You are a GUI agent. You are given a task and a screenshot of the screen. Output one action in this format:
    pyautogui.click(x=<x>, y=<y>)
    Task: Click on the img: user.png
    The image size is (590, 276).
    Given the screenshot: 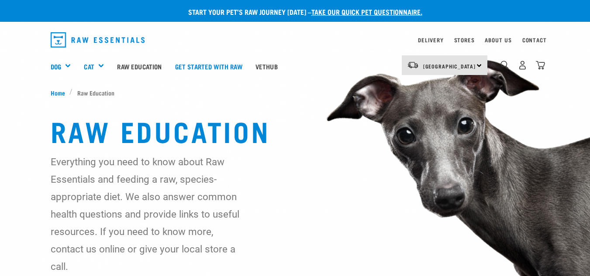 What is the action you would take?
    pyautogui.click(x=522, y=65)
    